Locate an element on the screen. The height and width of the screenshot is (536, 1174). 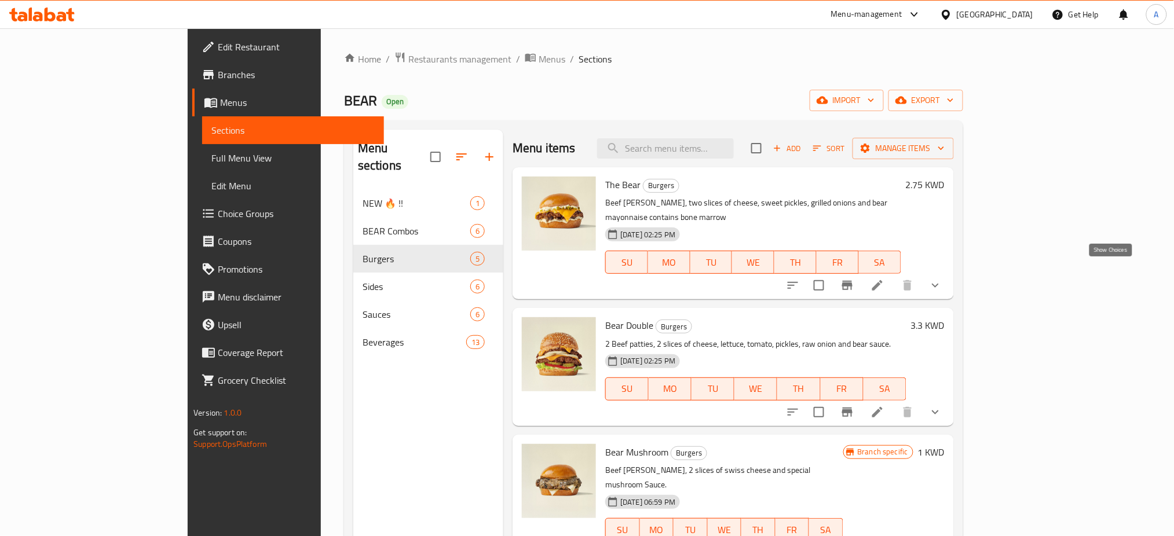
h6: 1 KWD is located at coordinates (932, 452).